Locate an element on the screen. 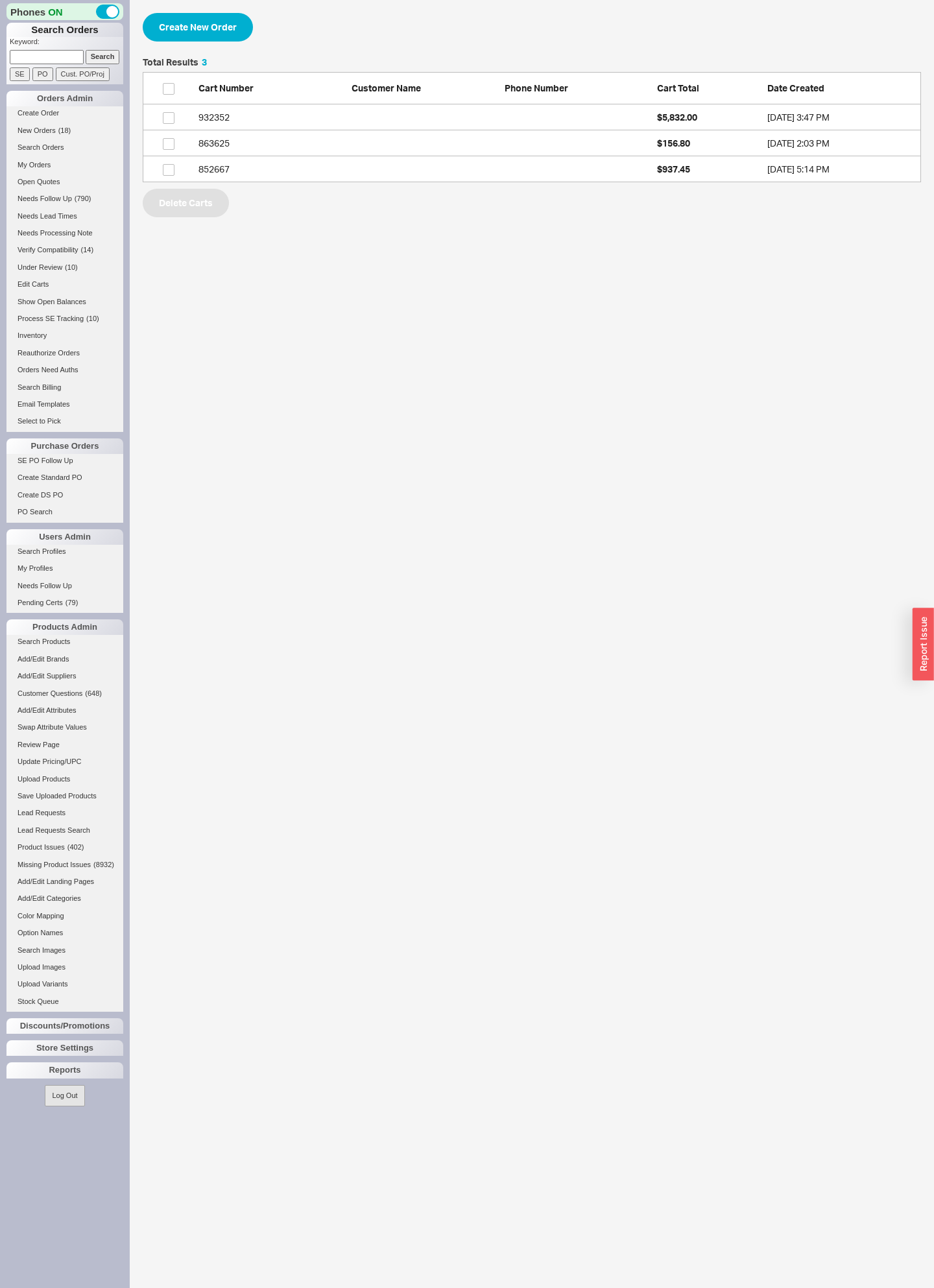  a: Review Page is located at coordinates (65, 745).